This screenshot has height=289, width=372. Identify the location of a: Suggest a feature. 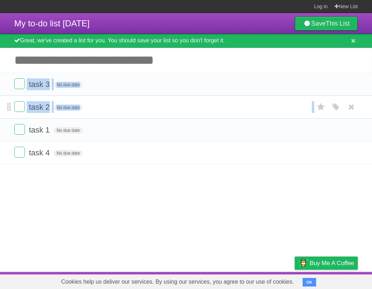
(336, 280).